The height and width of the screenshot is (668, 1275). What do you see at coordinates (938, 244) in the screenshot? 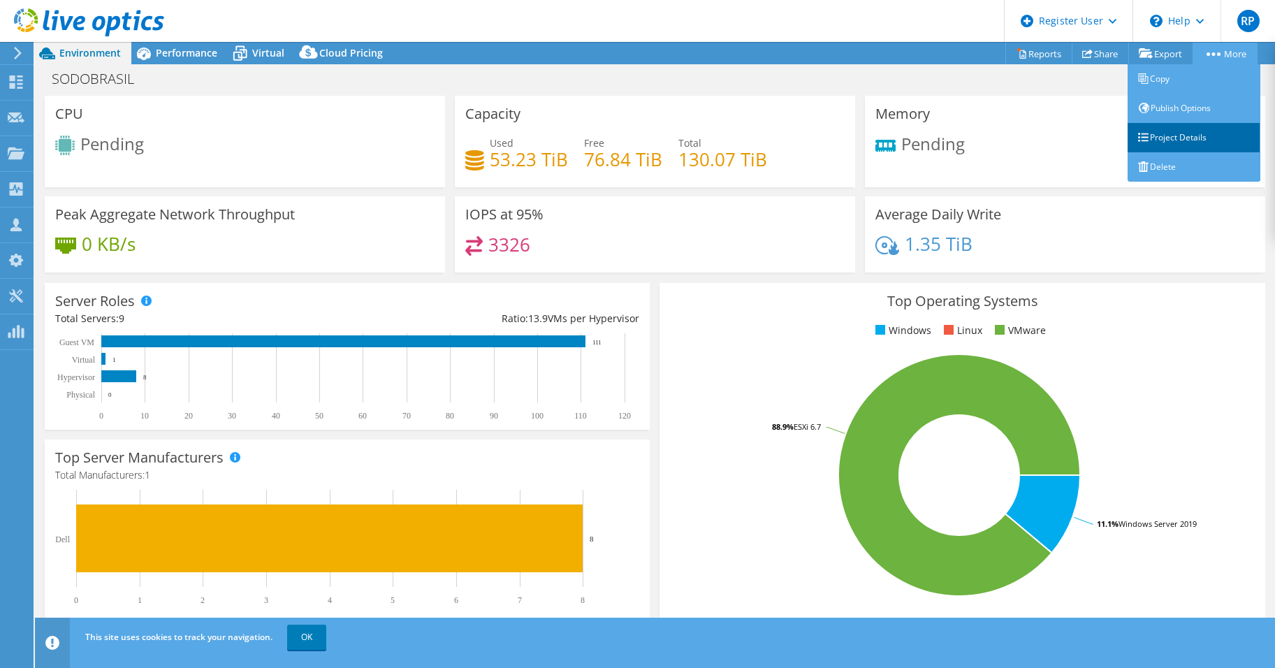
I see `h4: 1.35 TiB` at bounding box center [938, 244].